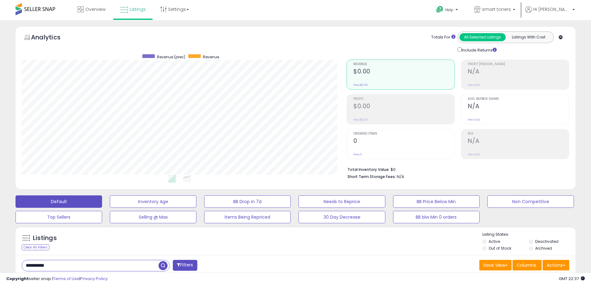  I want to click on button: Items Being Repriced, so click(247, 217).